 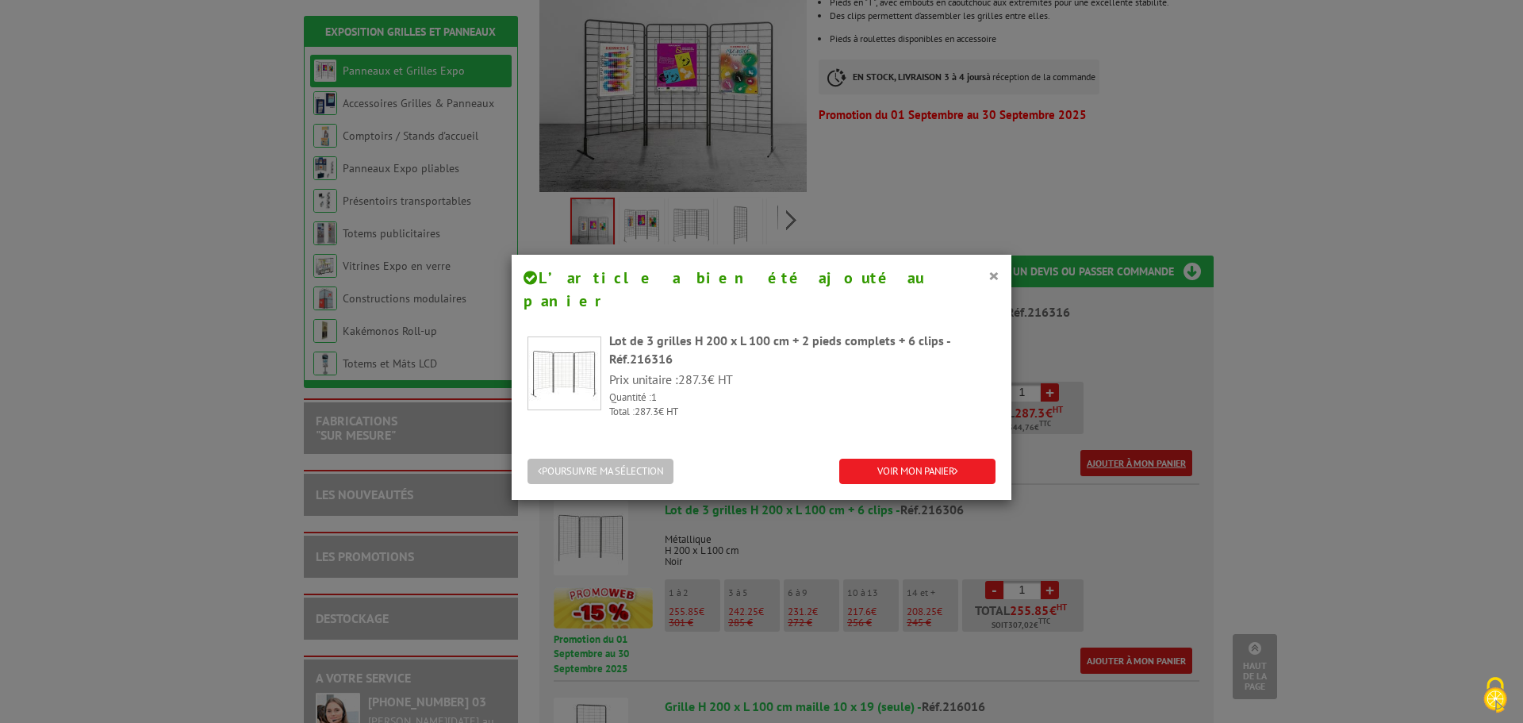 I want to click on p: Total : € HT, so click(x=802, y=412).